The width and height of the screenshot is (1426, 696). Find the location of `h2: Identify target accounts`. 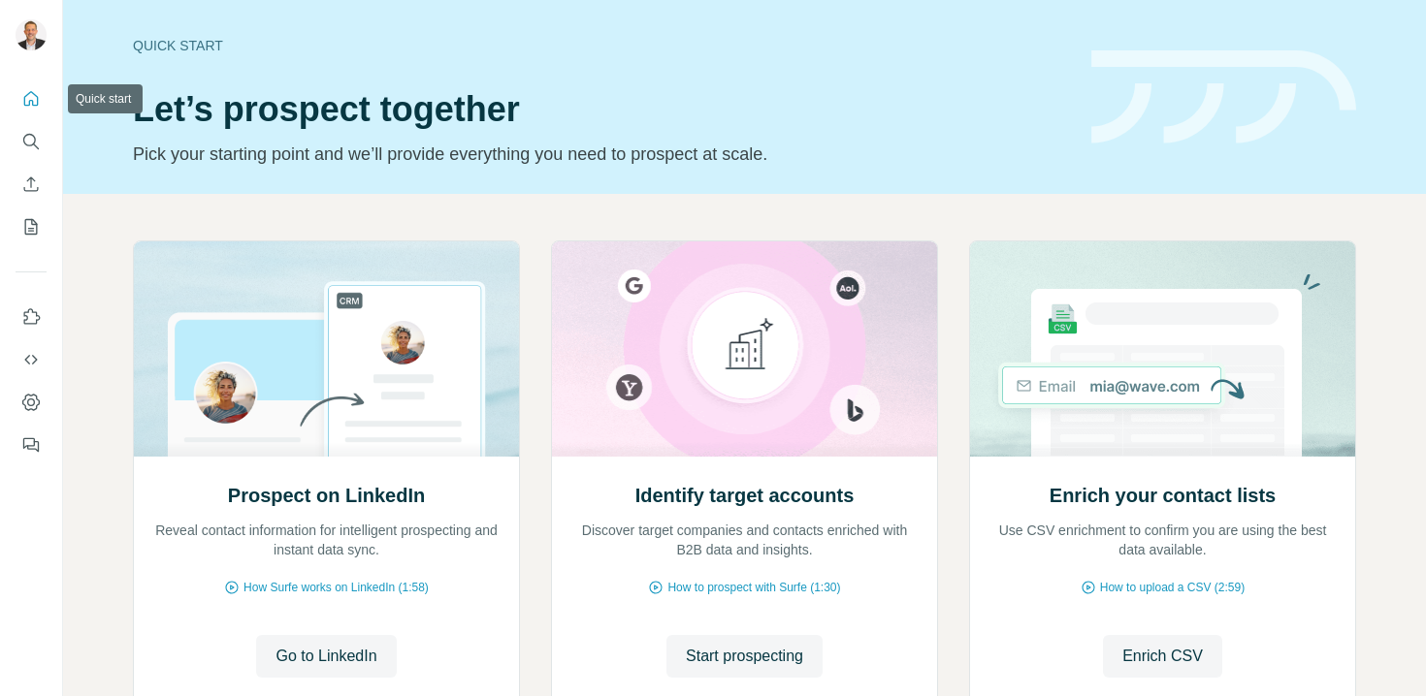

h2: Identify target accounts is located at coordinates (745, 496).